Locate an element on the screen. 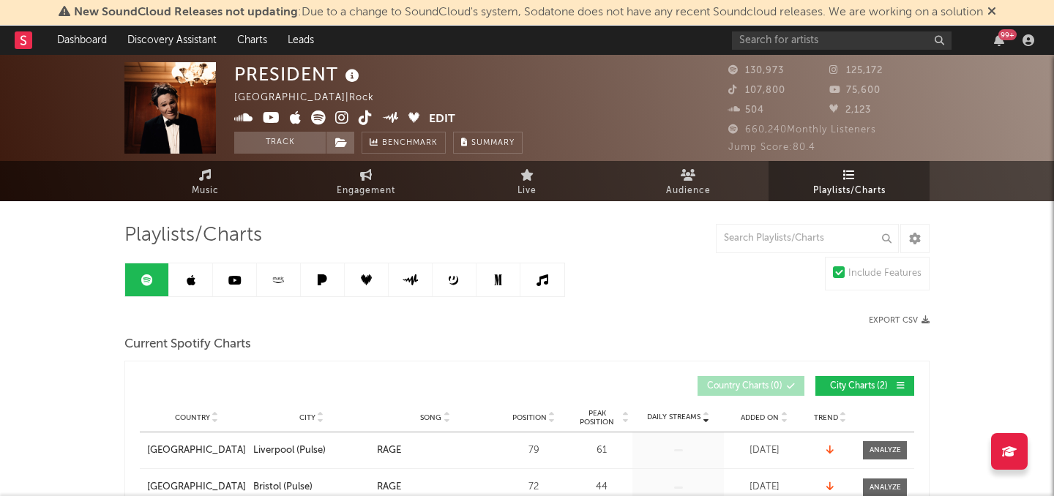 The width and height of the screenshot is (1054, 496). span: 504 is located at coordinates (746, 110).